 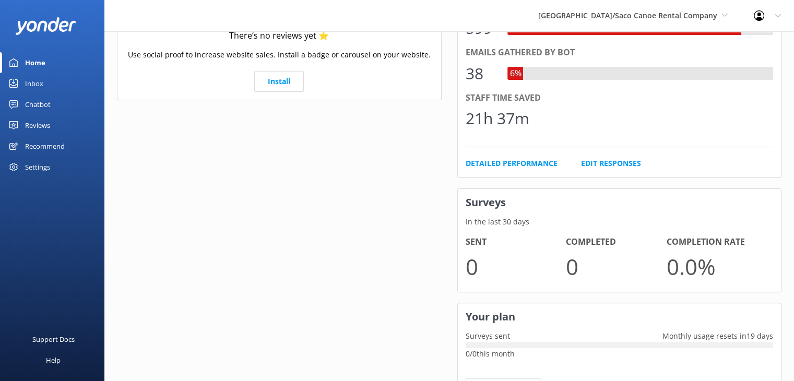 I want to click on p: Use social proof to increase website sales. Install a badge or carousel on your website., so click(x=279, y=55).